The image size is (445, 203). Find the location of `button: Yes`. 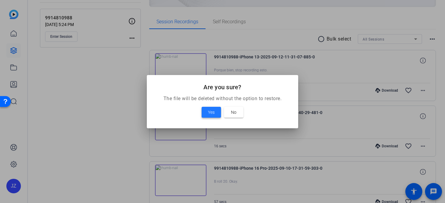

button: Yes is located at coordinates (211, 112).